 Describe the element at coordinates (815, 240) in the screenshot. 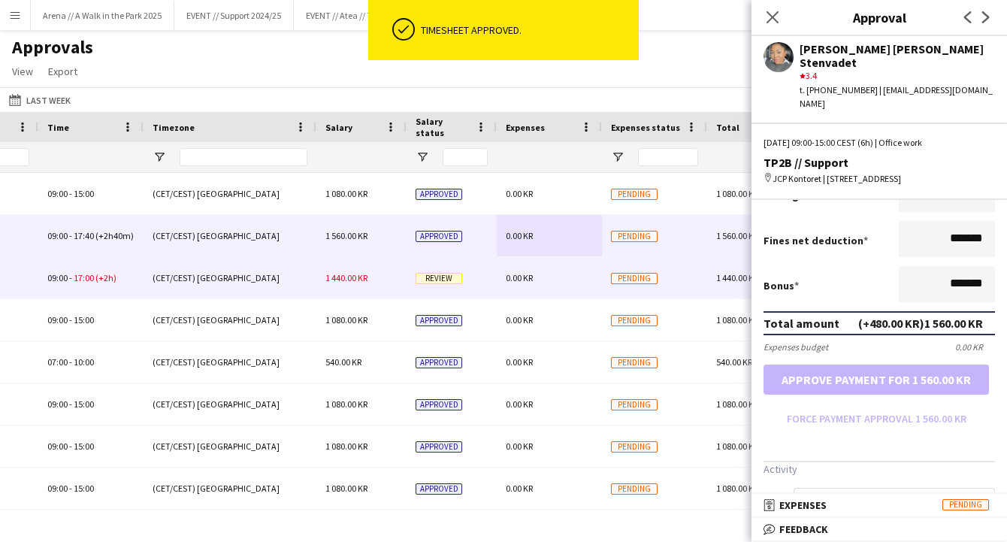

I see `label: Fines net deduction` at that location.